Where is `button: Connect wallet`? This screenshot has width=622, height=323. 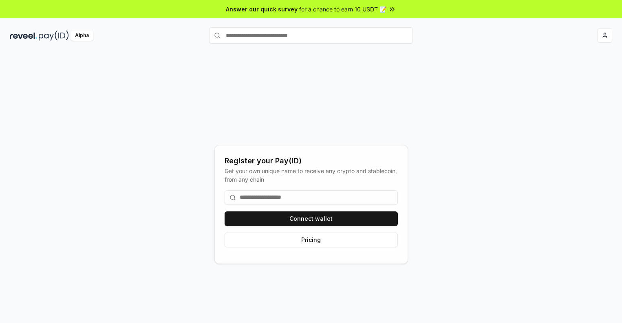
button: Connect wallet is located at coordinates (311, 219).